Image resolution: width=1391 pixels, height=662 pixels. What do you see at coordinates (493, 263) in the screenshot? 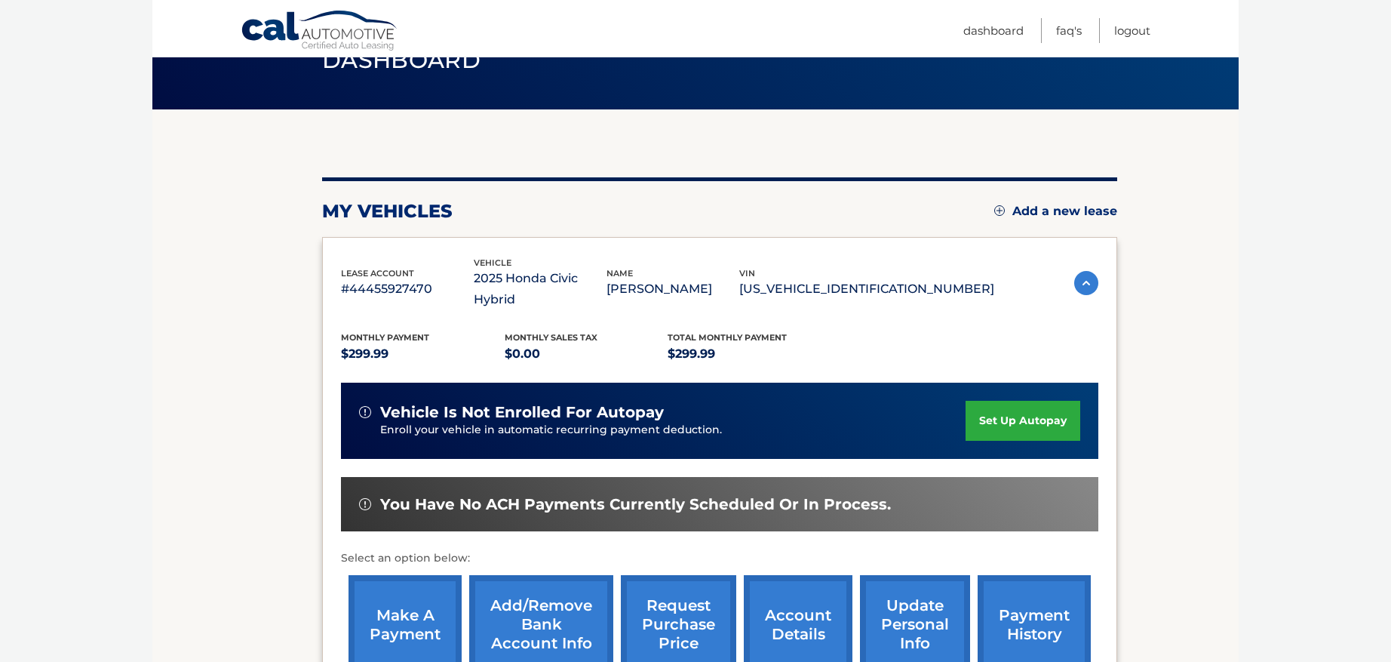
I see `span: vehicle` at bounding box center [493, 263].